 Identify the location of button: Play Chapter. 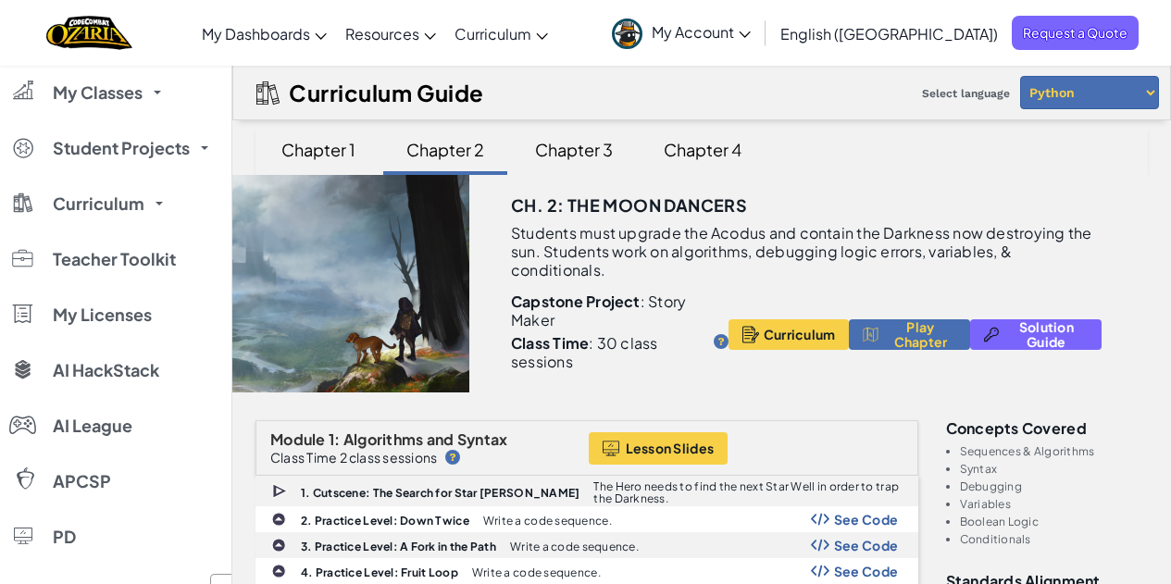
(909, 334).